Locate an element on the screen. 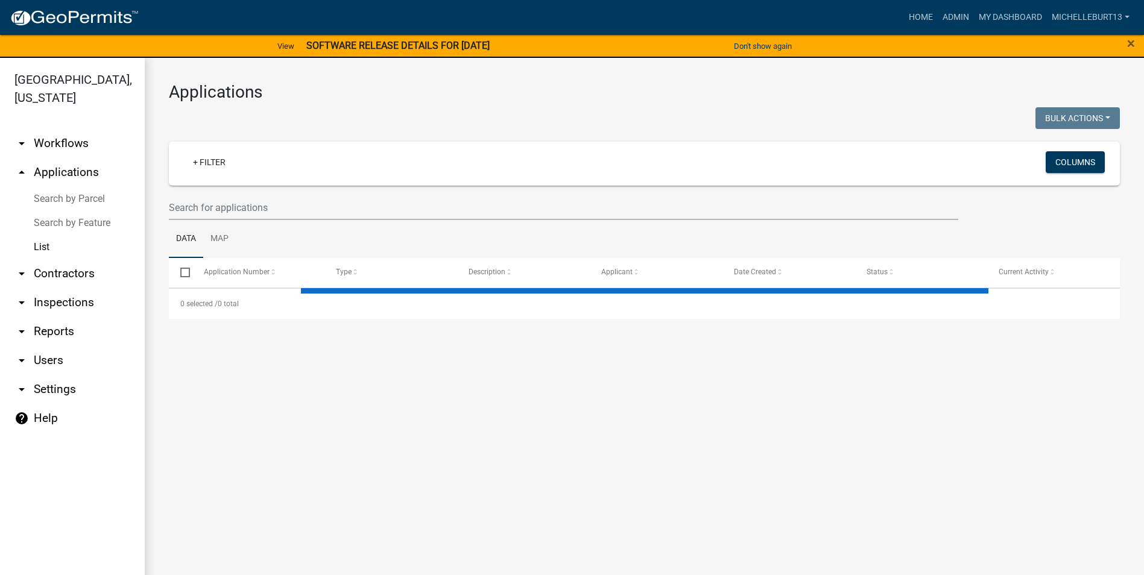 Image resolution: width=1144 pixels, height=575 pixels. datatable-header-cell: Select is located at coordinates (180, 273).